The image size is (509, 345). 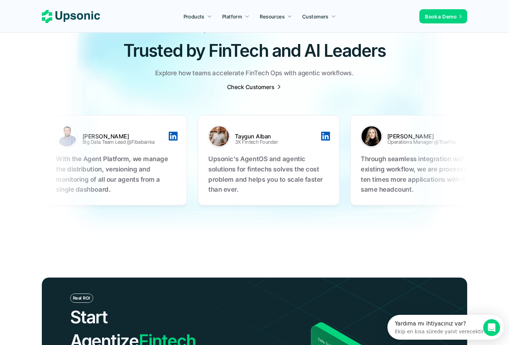 What do you see at coordinates (198, 16) in the screenshot?
I see `a: Products` at bounding box center [198, 16].